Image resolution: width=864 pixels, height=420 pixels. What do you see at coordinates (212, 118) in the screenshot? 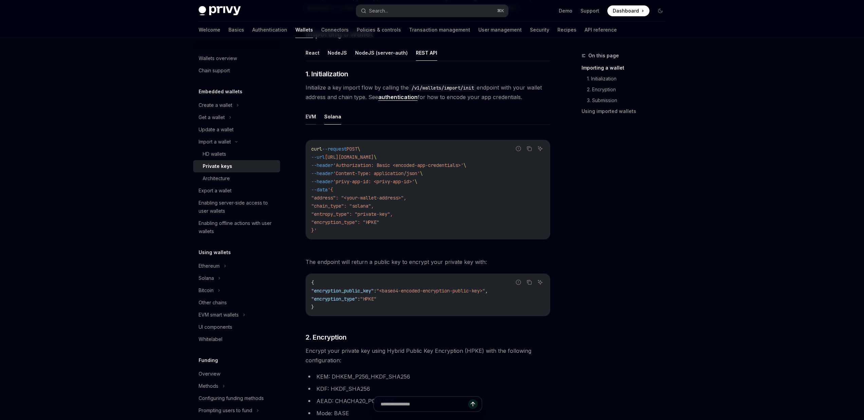
I see `div: Get a wallet` at bounding box center [212, 118].